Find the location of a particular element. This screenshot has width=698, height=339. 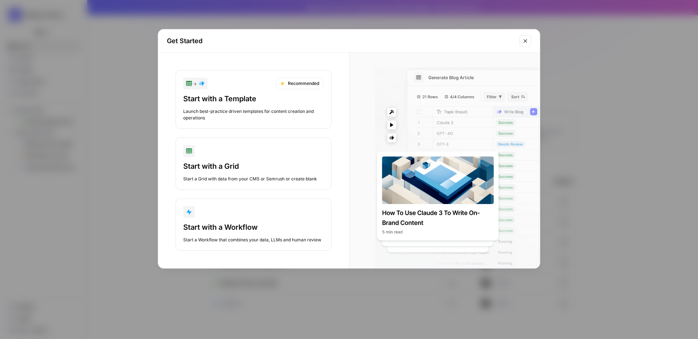

div: Start with a Grid is located at coordinates (253, 166).